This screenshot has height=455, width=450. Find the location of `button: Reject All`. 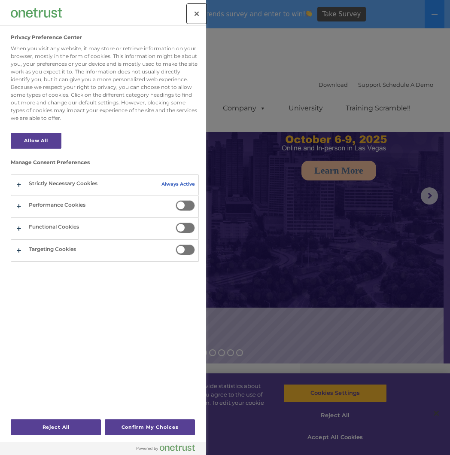

button: Reject All is located at coordinates (56, 427).